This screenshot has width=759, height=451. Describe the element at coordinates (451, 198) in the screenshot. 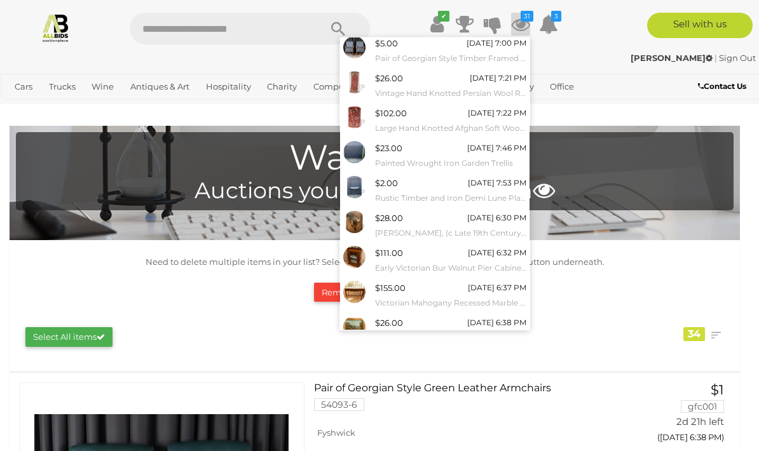

I see `small: Rustic Timber and Iron Demi Lune Plant Stand` at that location.